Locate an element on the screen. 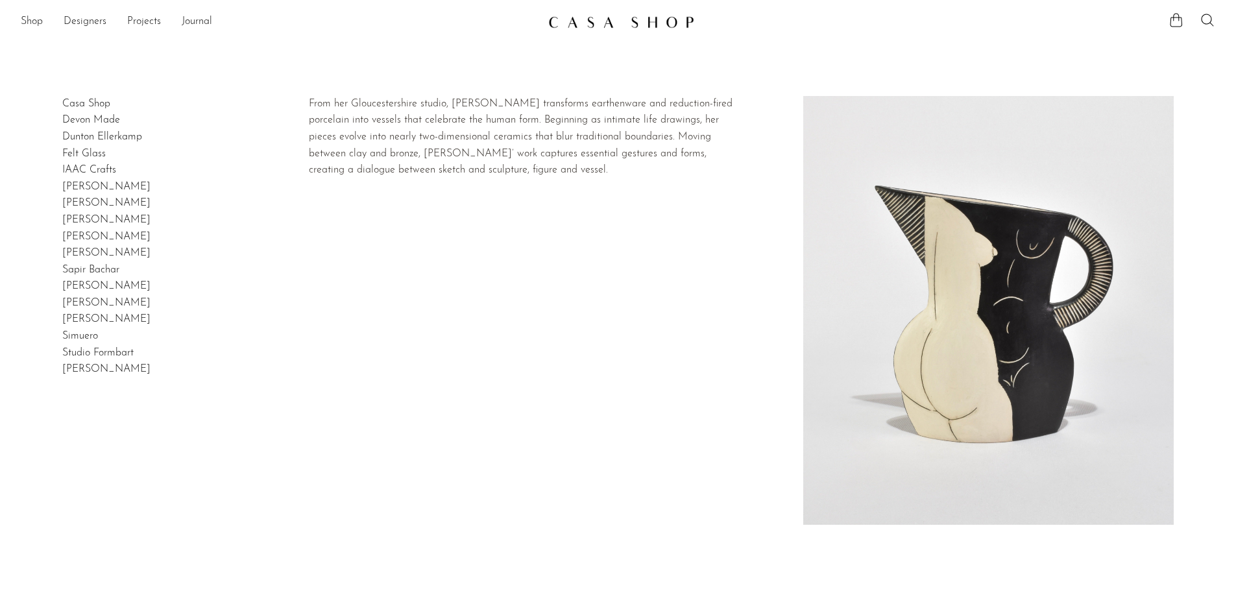  a: Designers is located at coordinates (85, 22).